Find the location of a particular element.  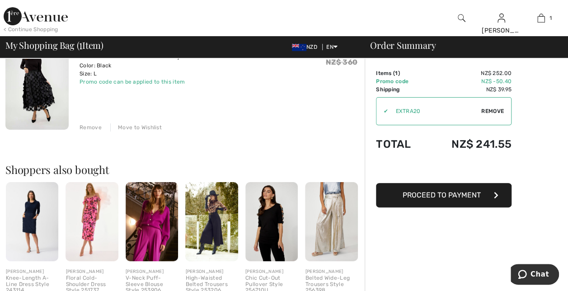

div: Remove is located at coordinates (90, 128).